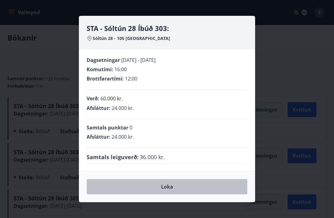 The image size is (334, 218). I want to click on span: Komutími :, so click(100, 69).